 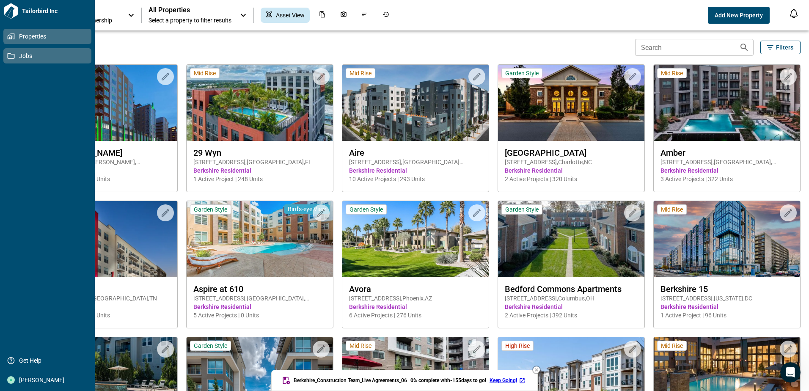 What do you see at coordinates (104, 179) in the screenshot?
I see `span: 7 Active Projects | 231 Units` at bounding box center [104, 179].